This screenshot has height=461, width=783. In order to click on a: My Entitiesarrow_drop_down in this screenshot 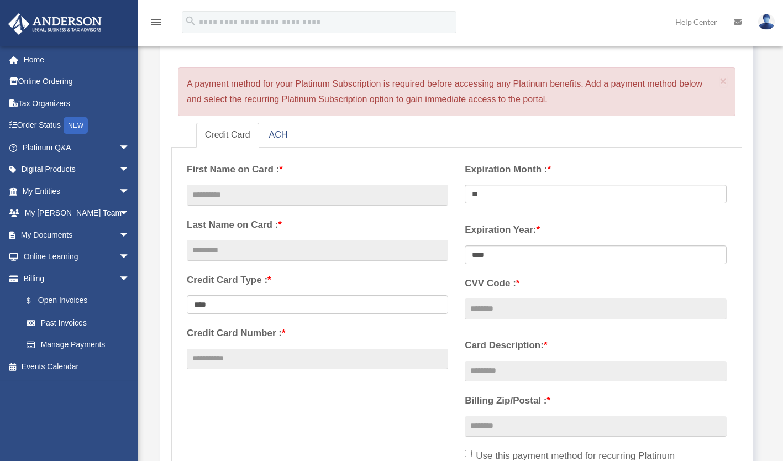, I will do `click(77, 191)`.